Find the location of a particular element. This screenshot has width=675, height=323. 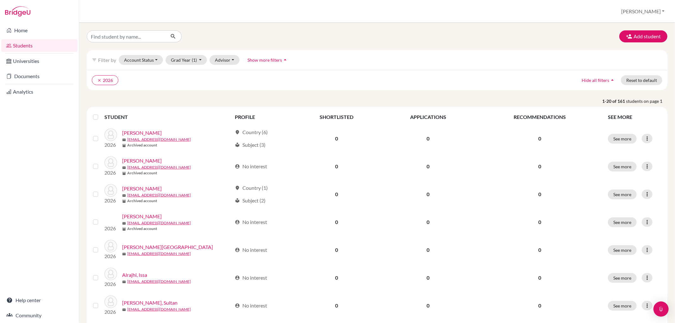

i: filter_list is located at coordinates (94, 60).